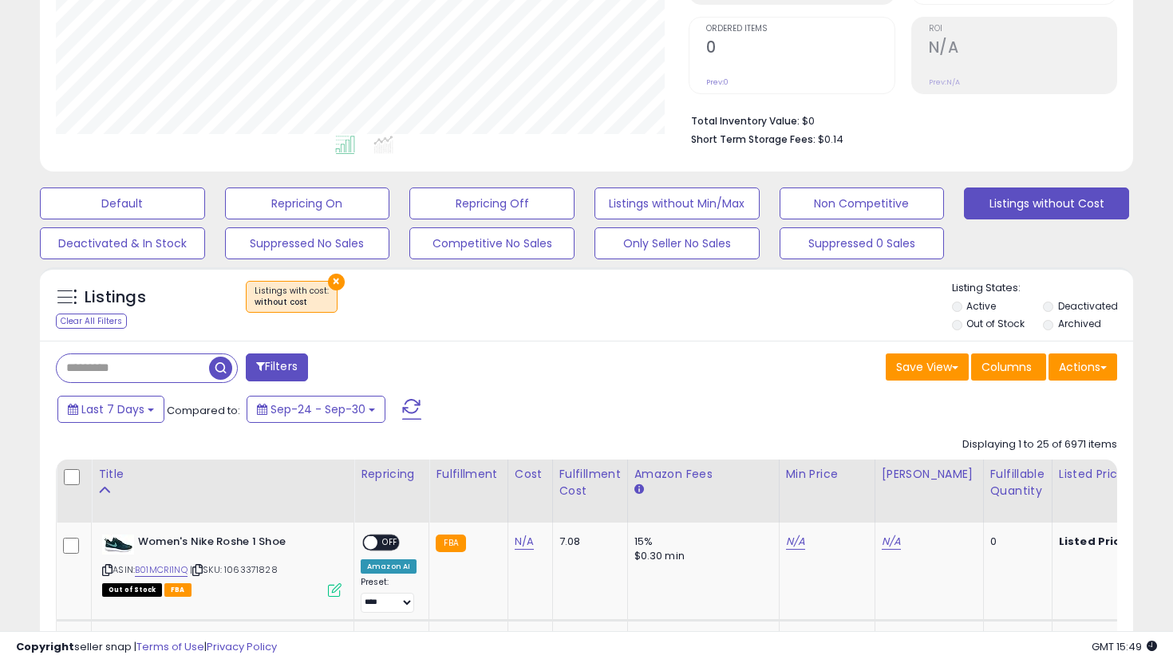 The width and height of the screenshot is (1173, 663). Describe the element at coordinates (242, 646) in the screenshot. I see `a: Privacy Policy` at that location.